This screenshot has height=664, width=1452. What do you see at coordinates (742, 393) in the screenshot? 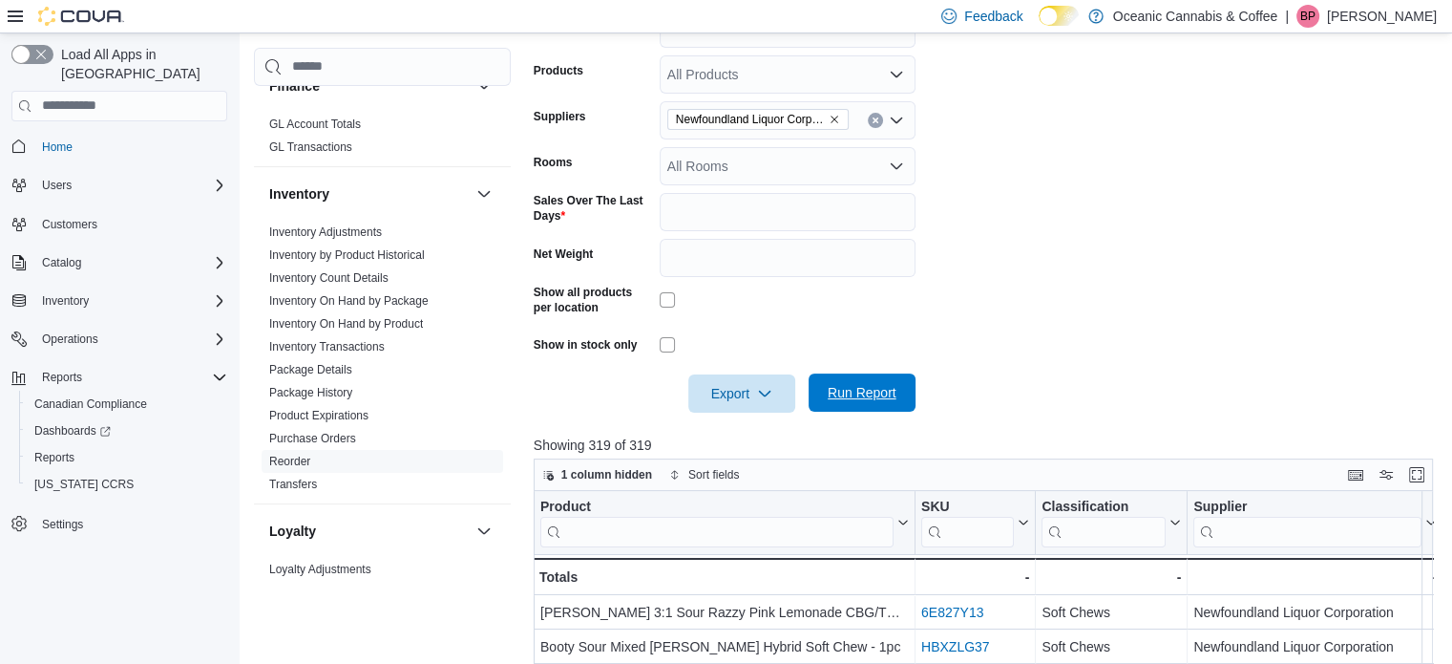
I see `span: Export` at bounding box center [742, 393].